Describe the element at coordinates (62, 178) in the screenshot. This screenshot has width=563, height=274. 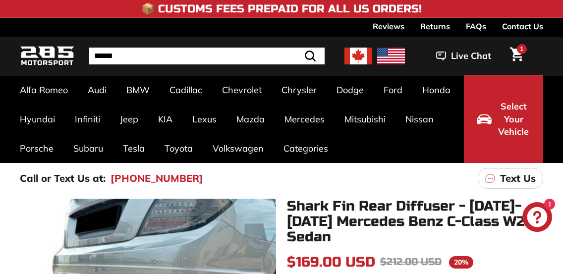
I see `p: Call or Text Us at:` at that location.